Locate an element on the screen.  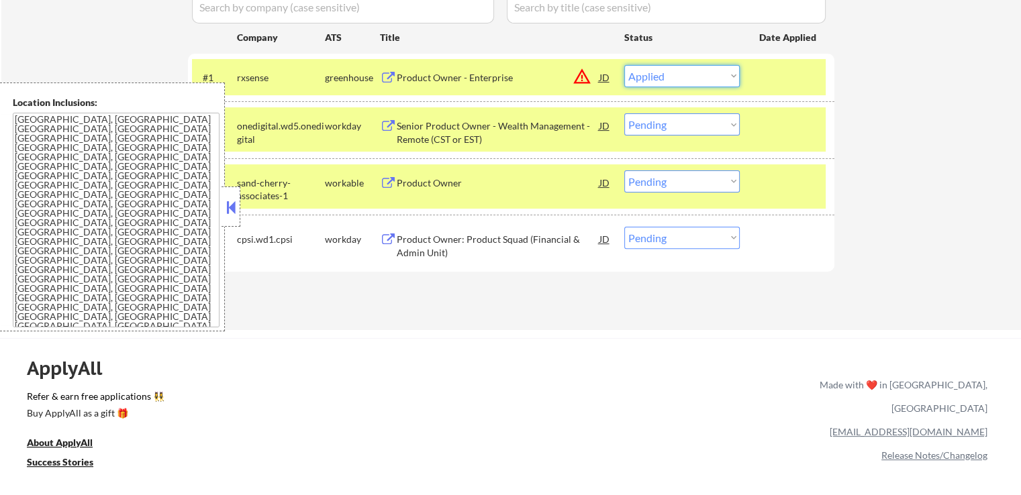
u: About ApplyAll is located at coordinates (60, 442).